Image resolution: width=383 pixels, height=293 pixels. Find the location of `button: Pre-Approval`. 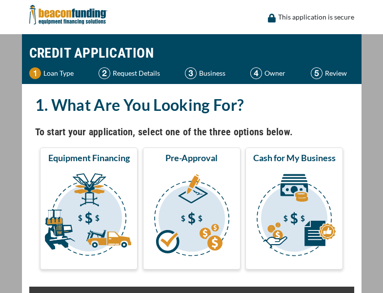

button: Pre-Approval is located at coordinates (192, 209).